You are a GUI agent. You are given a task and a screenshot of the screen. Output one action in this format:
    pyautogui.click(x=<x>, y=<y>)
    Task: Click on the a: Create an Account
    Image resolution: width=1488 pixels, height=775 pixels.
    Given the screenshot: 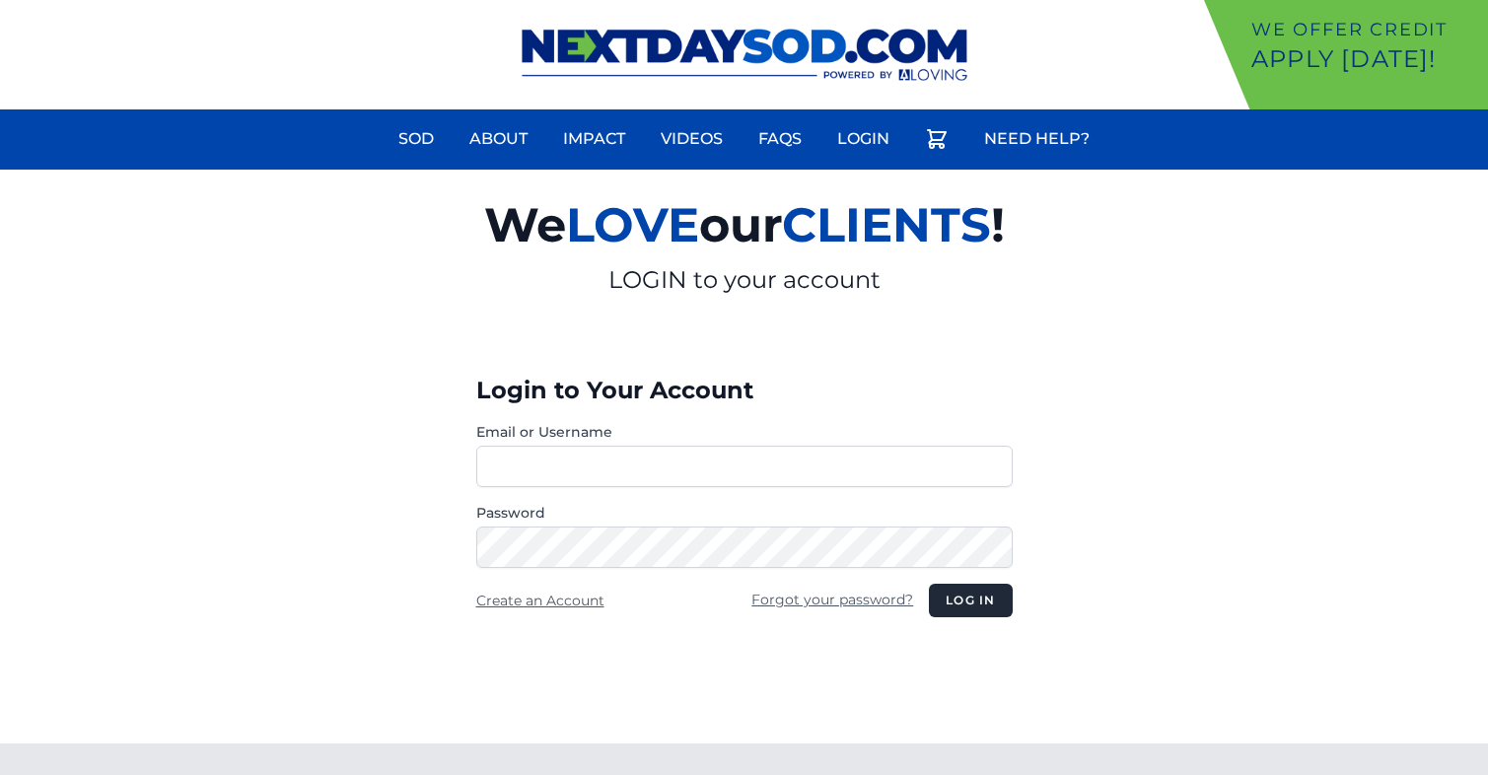 What is the action you would take?
    pyautogui.click(x=540, y=600)
    